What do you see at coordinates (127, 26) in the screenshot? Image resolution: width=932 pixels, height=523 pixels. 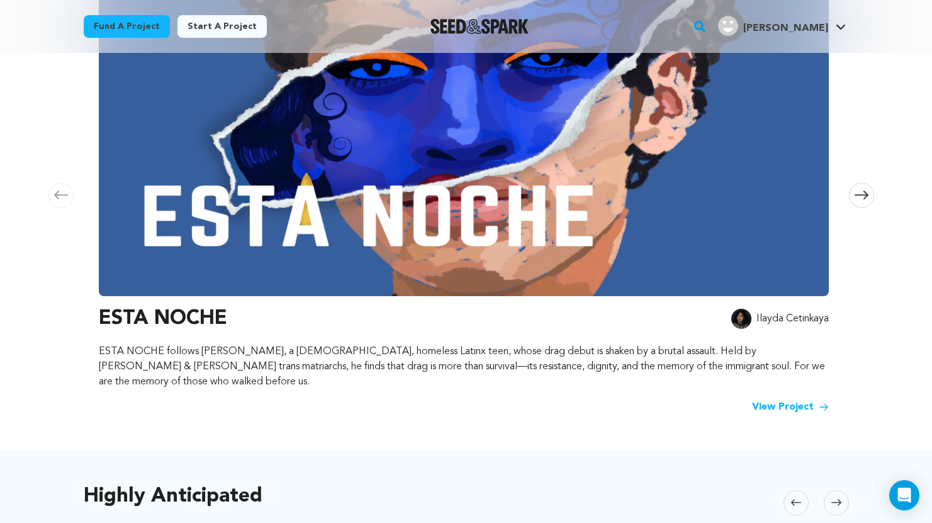 I see `a: Fund a project` at bounding box center [127, 26].